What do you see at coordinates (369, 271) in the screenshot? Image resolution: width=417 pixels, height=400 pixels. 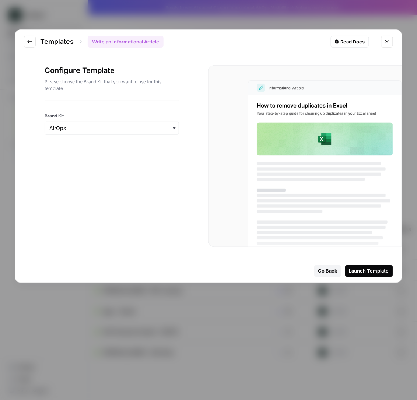 I see `div: Launch Template` at bounding box center [369, 271].